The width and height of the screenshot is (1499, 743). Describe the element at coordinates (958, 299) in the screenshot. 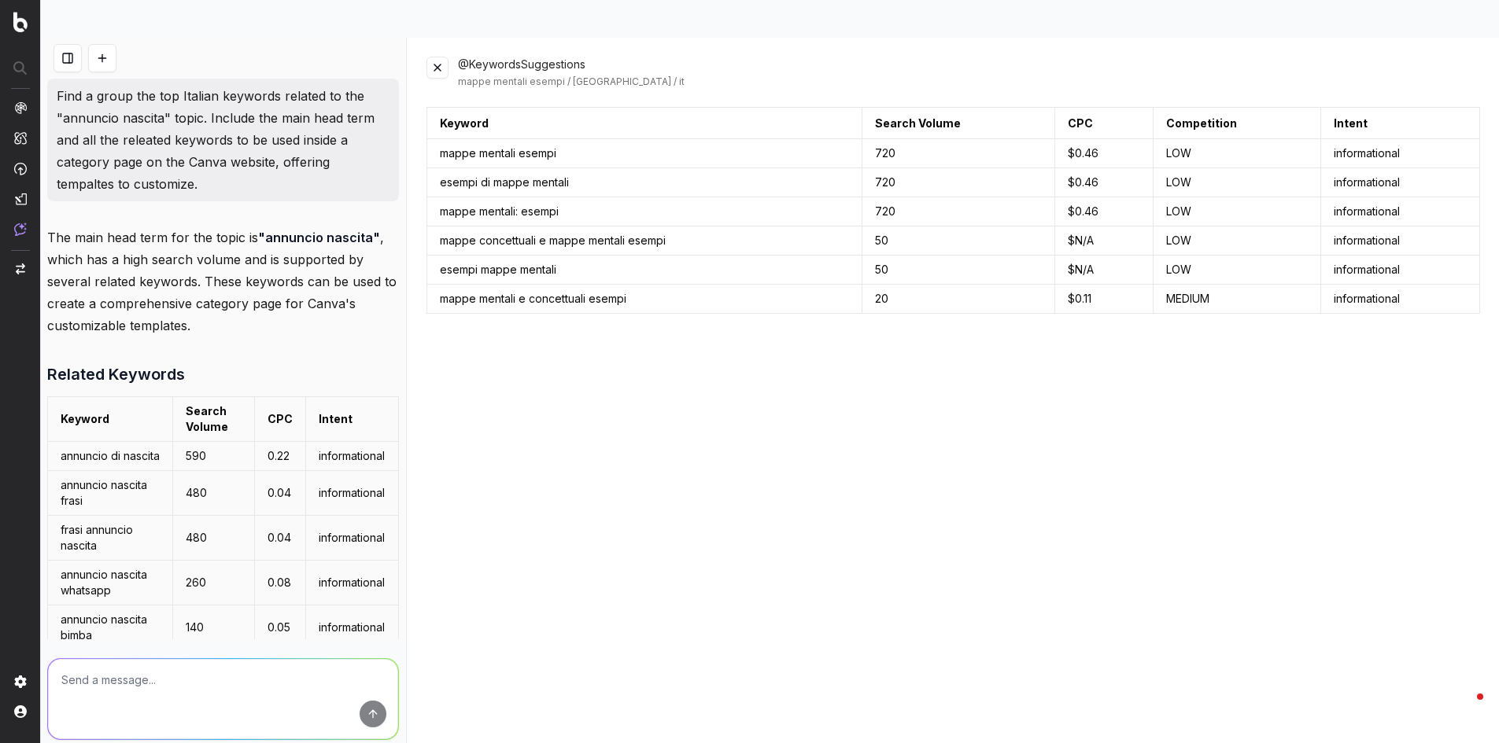

I see `td: 20` at that location.